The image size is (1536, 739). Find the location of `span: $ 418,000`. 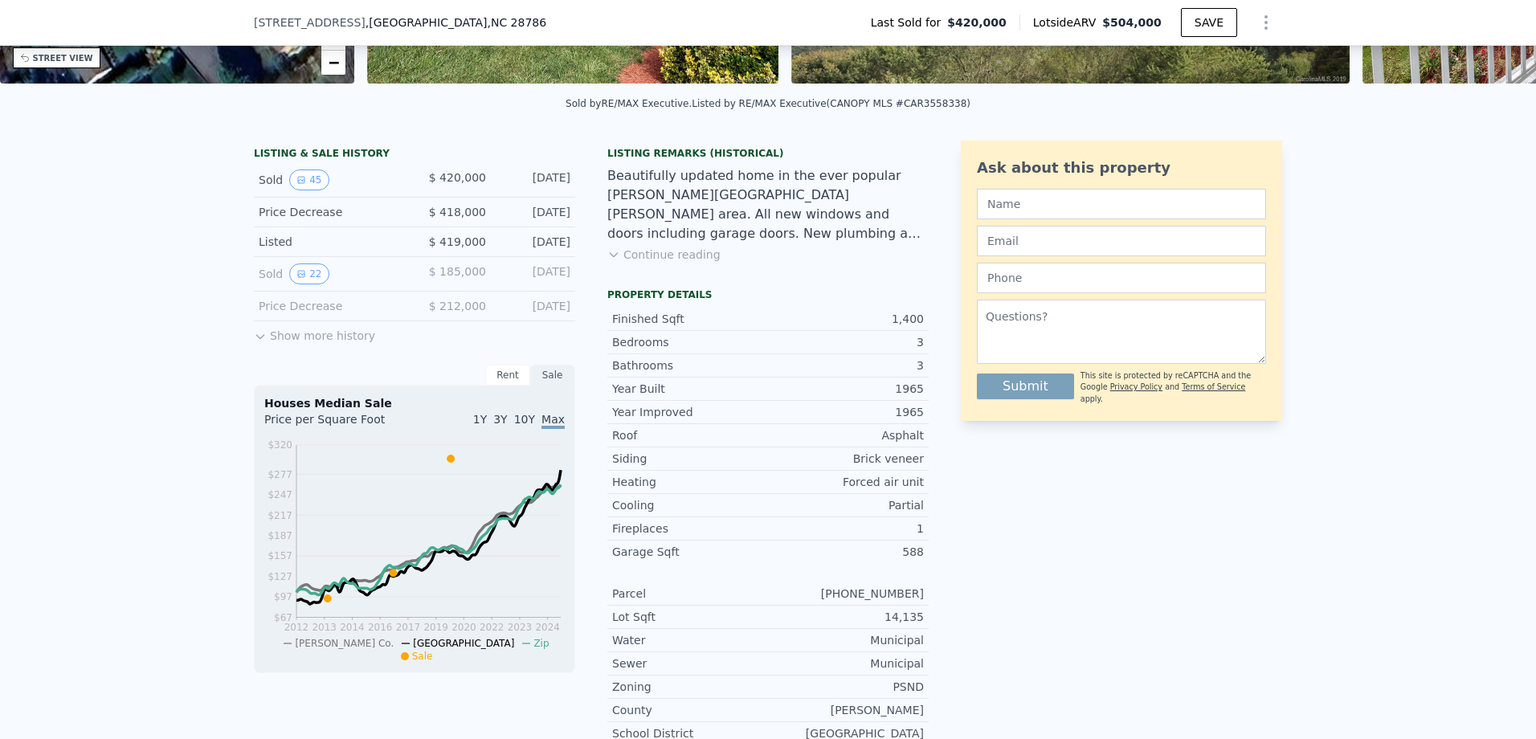

span: $ 418,000 is located at coordinates (457, 212).